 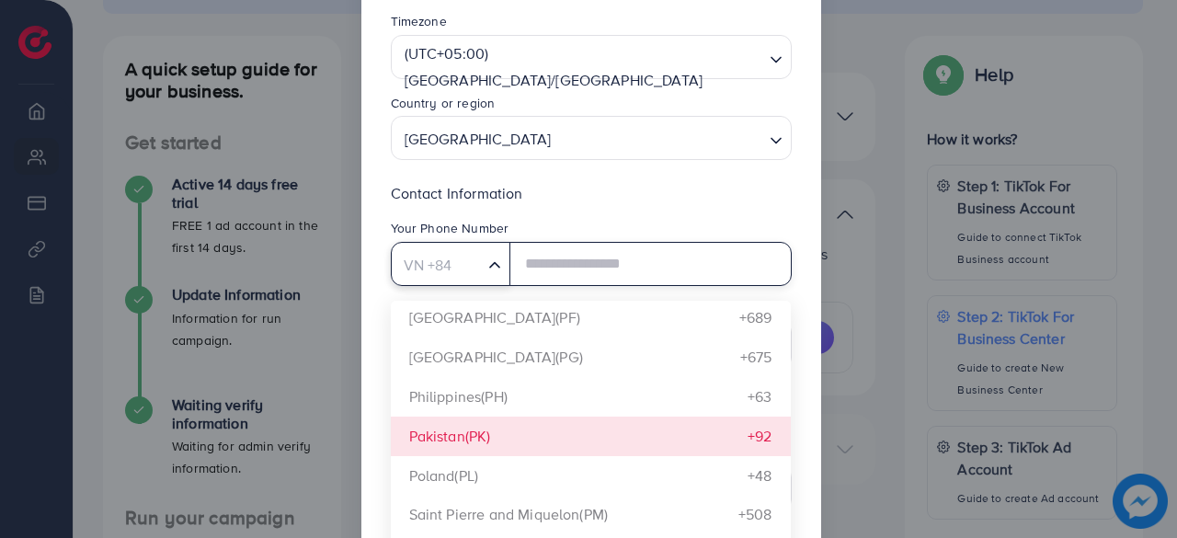 I want to click on span: +675, so click(x=756, y=357).